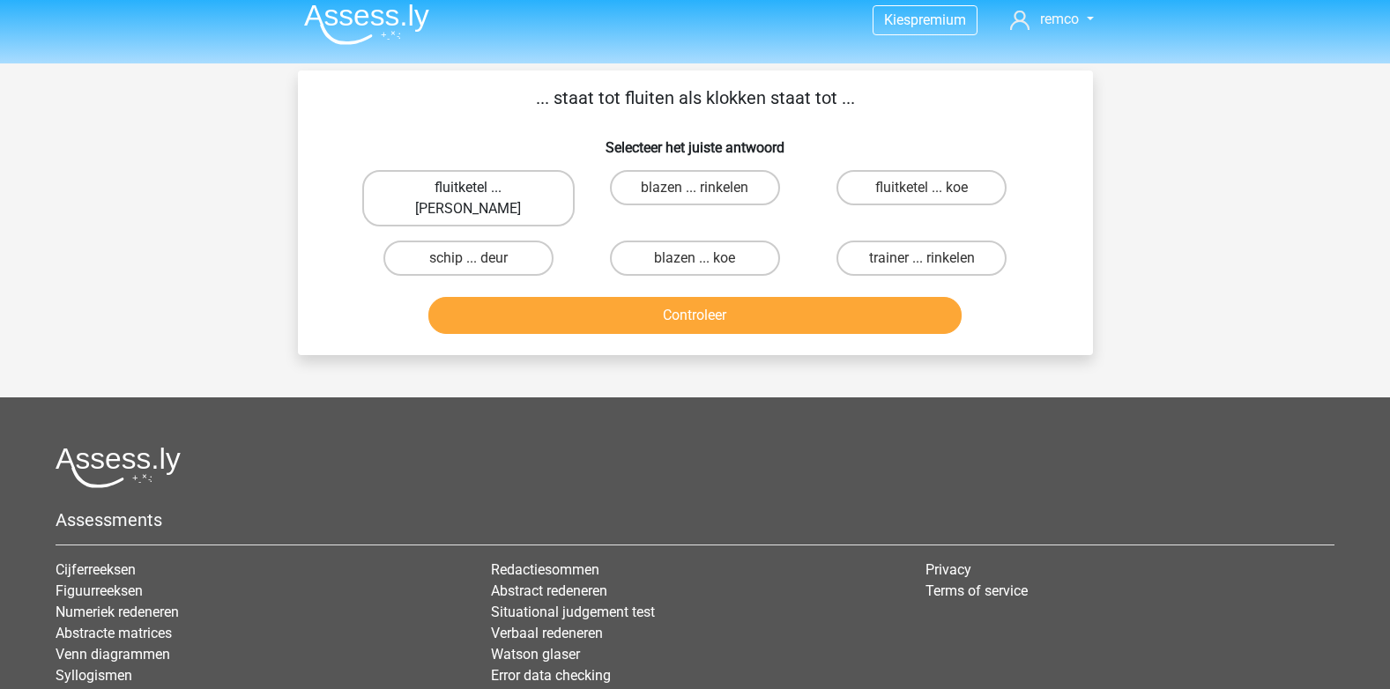 The image size is (1390, 689). What do you see at coordinates (551, 675) in the screenshot?
I see `a: Error data checking` at bounding box center [551, 675].